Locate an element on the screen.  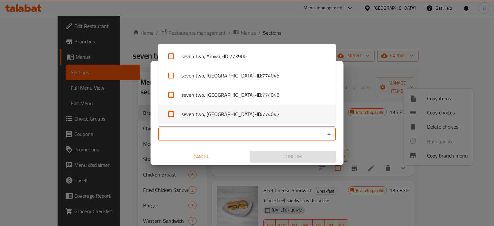
span: 774046 is located at coordinates (271, 95).